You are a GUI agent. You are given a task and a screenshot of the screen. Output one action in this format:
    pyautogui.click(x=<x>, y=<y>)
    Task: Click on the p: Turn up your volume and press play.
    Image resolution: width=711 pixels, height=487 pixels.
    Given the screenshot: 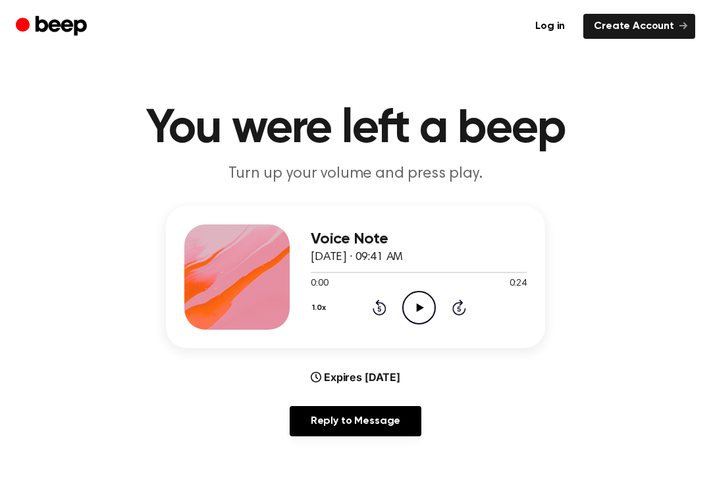 What is the action you would take?
    pyautogui.click(x=355, y=174)
    